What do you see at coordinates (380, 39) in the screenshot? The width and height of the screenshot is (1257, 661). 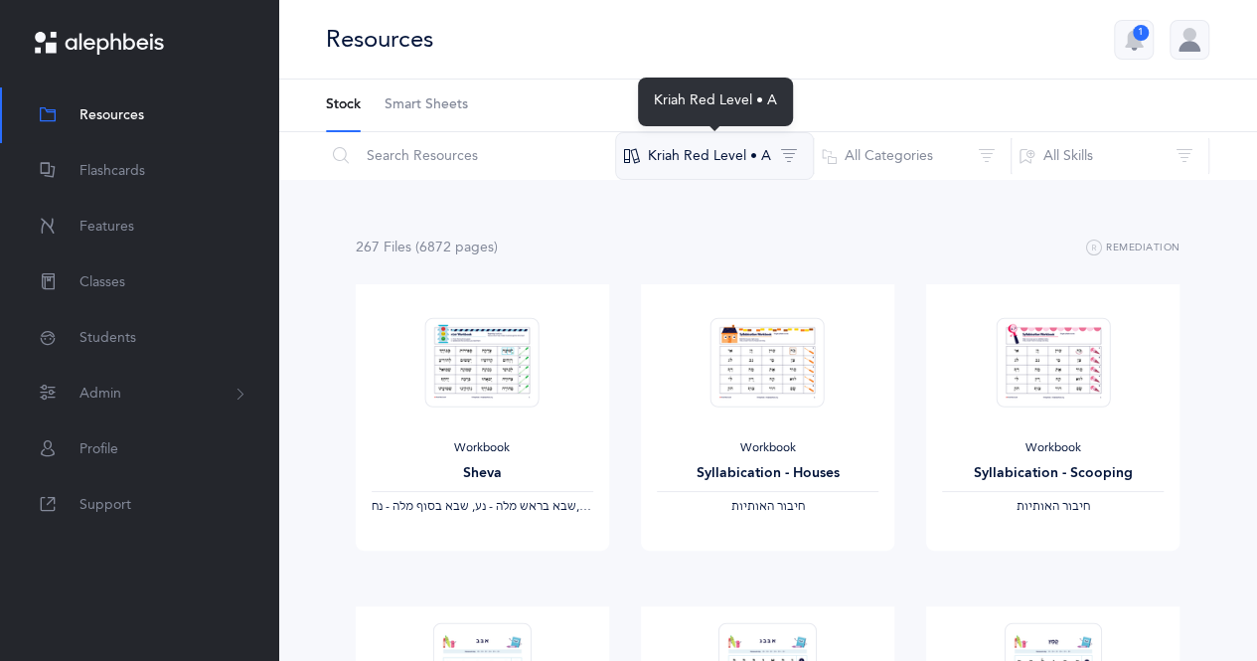 I see `div: Resources` at bounding box center [380, 39].